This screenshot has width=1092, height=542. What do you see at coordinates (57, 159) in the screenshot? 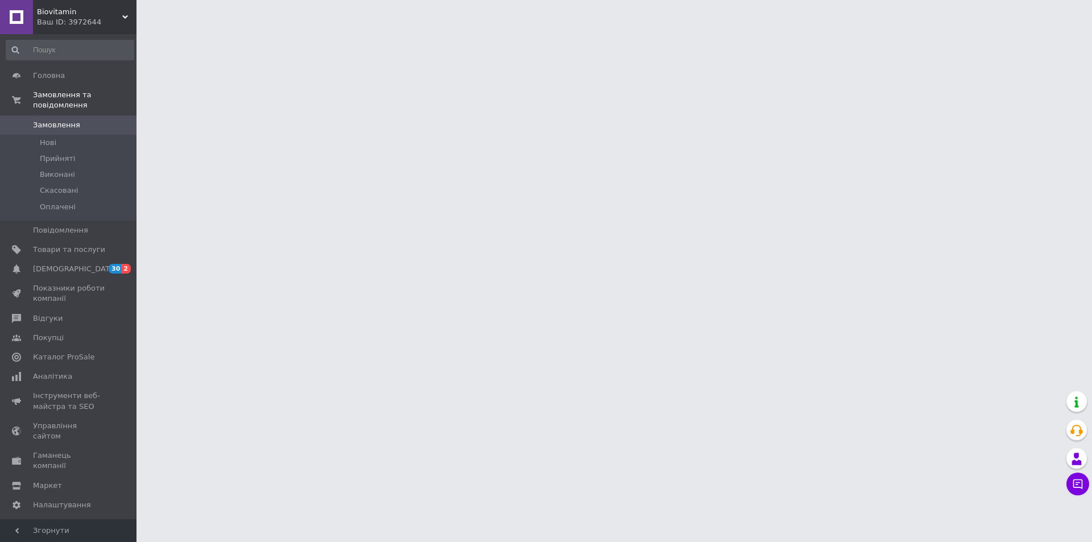
I see `span: Прийняті` at bounding box center [57, 159].